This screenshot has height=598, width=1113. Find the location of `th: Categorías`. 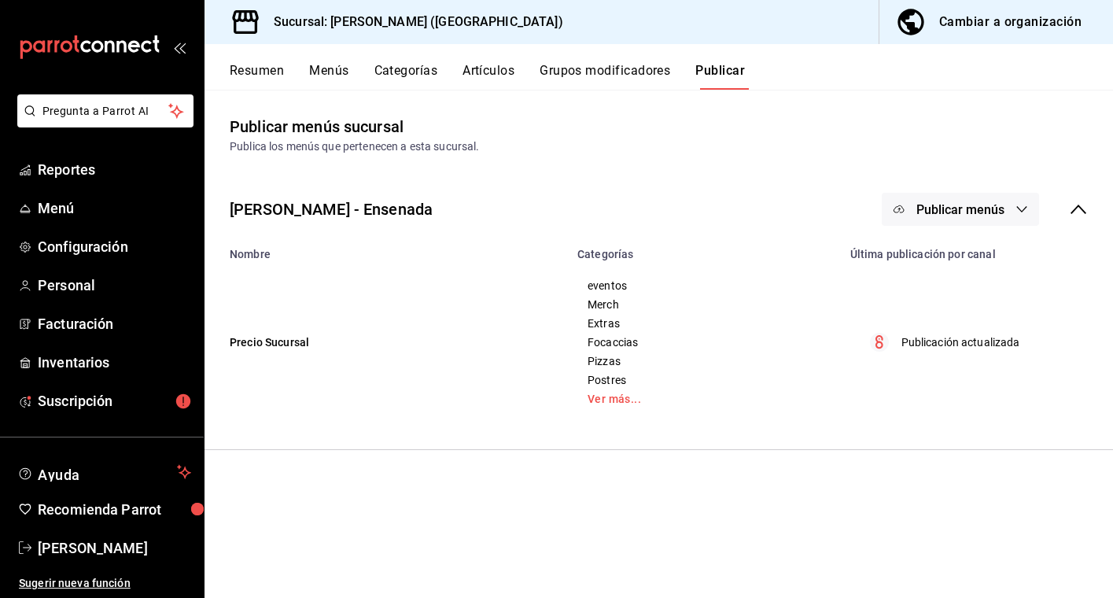

th: Categorías is located at coordinates (704, 249).